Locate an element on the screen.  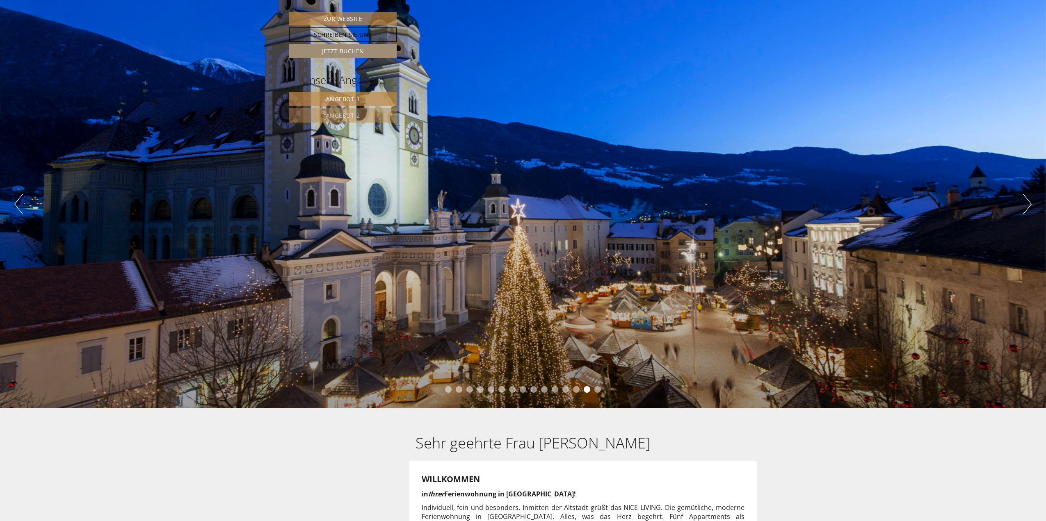
span: Angebot 2 is located at coordinates (343, 115).